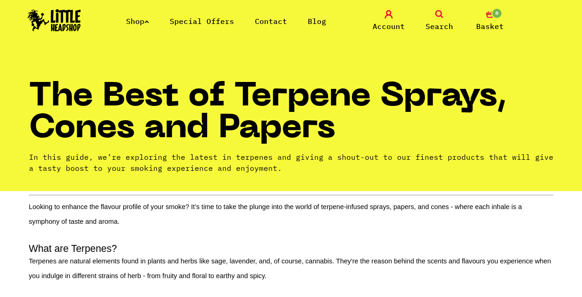 This screenshot has width=582, height=297. Describe the element at coordinates (440, 21) in the screenshot. I see `a: Search` at that location.